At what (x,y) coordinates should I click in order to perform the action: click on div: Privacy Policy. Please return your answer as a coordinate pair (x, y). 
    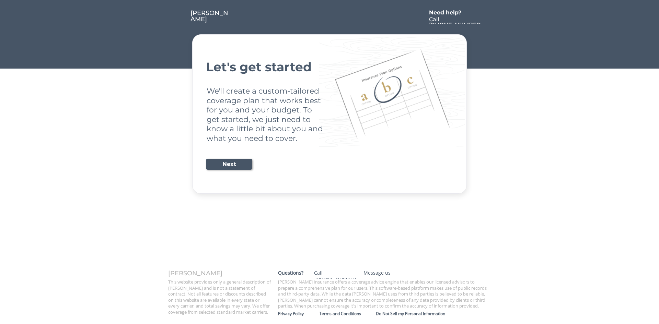
    Looking at the image, I should click on (299, 314).